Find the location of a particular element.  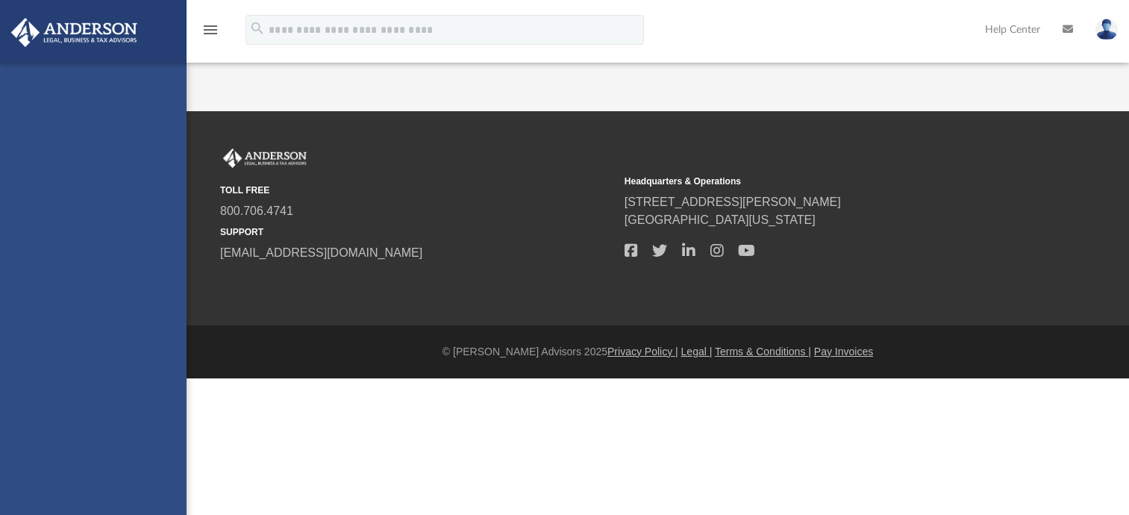

a: 800.706.4741 is located at coordinates (257, 211).